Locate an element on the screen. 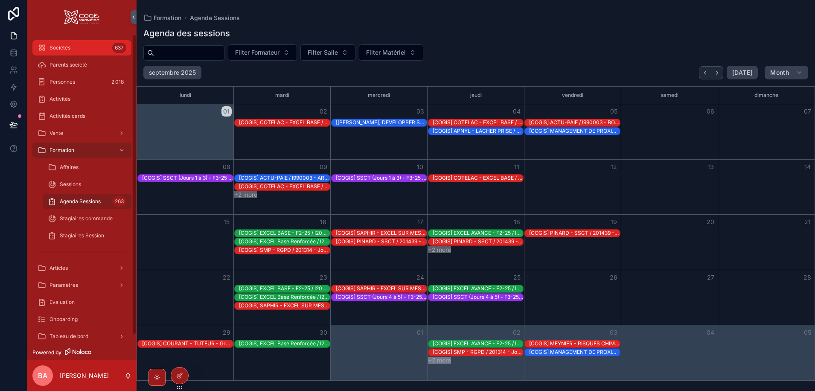 Image resolution: width=815 pixels, height=391 pixels. button: 17 is located at coordinates (420, 222).